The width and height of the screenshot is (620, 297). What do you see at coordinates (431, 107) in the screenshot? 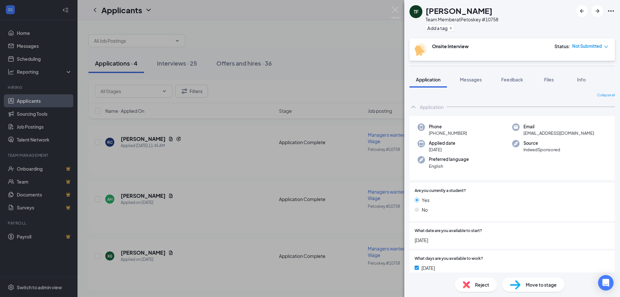
I see `div: Application` at bounding box center [431, 107].